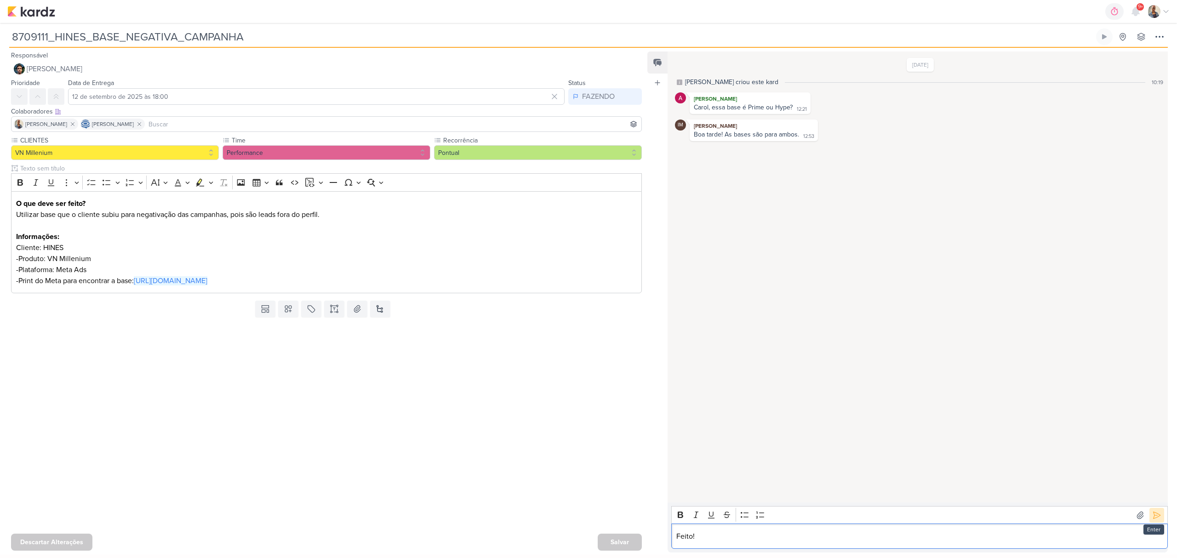 This screenshot has width=1177, height=558. I want to click on label: Responsável, so click(29, 55).